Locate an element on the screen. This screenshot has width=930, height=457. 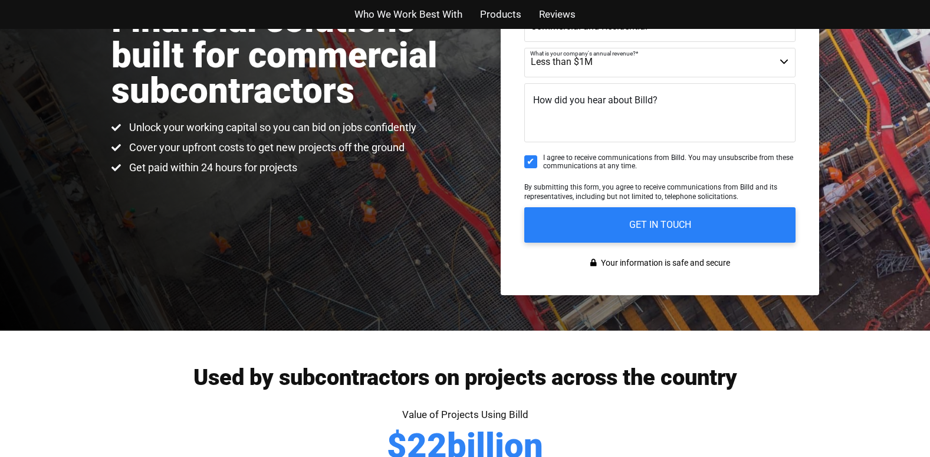
span: Who We Work Best With is located at coordinates (408, 14).